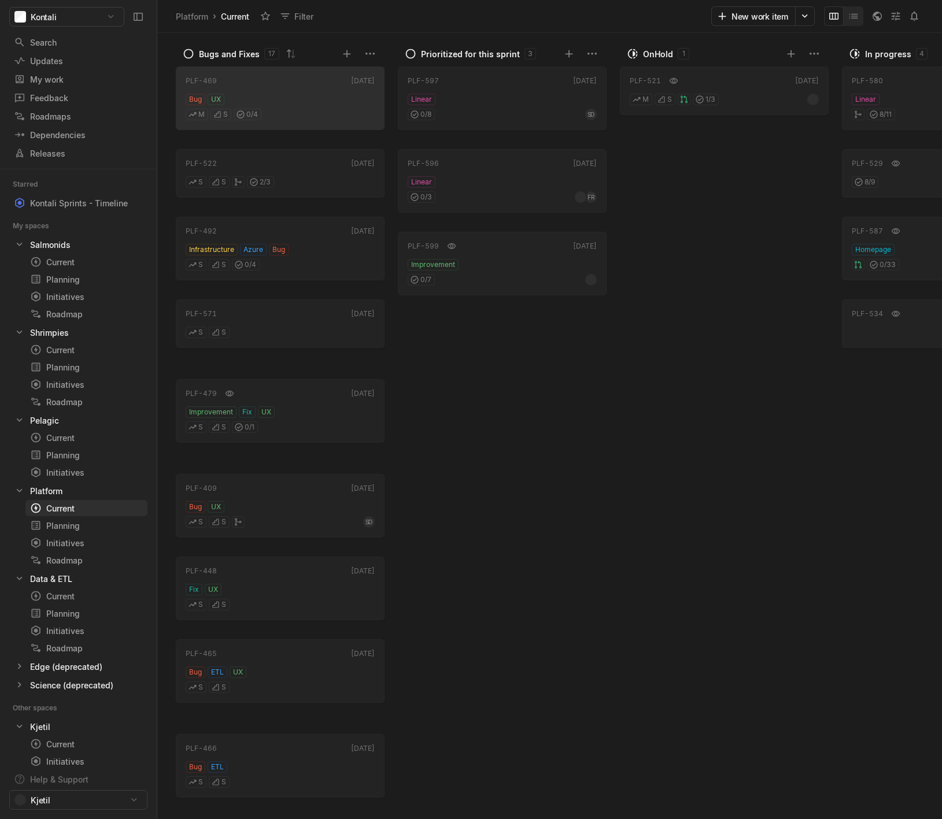  Describe the element at coordinates (72, 685) in the screenshot. I see `div: Science (deprecated)` at that location.